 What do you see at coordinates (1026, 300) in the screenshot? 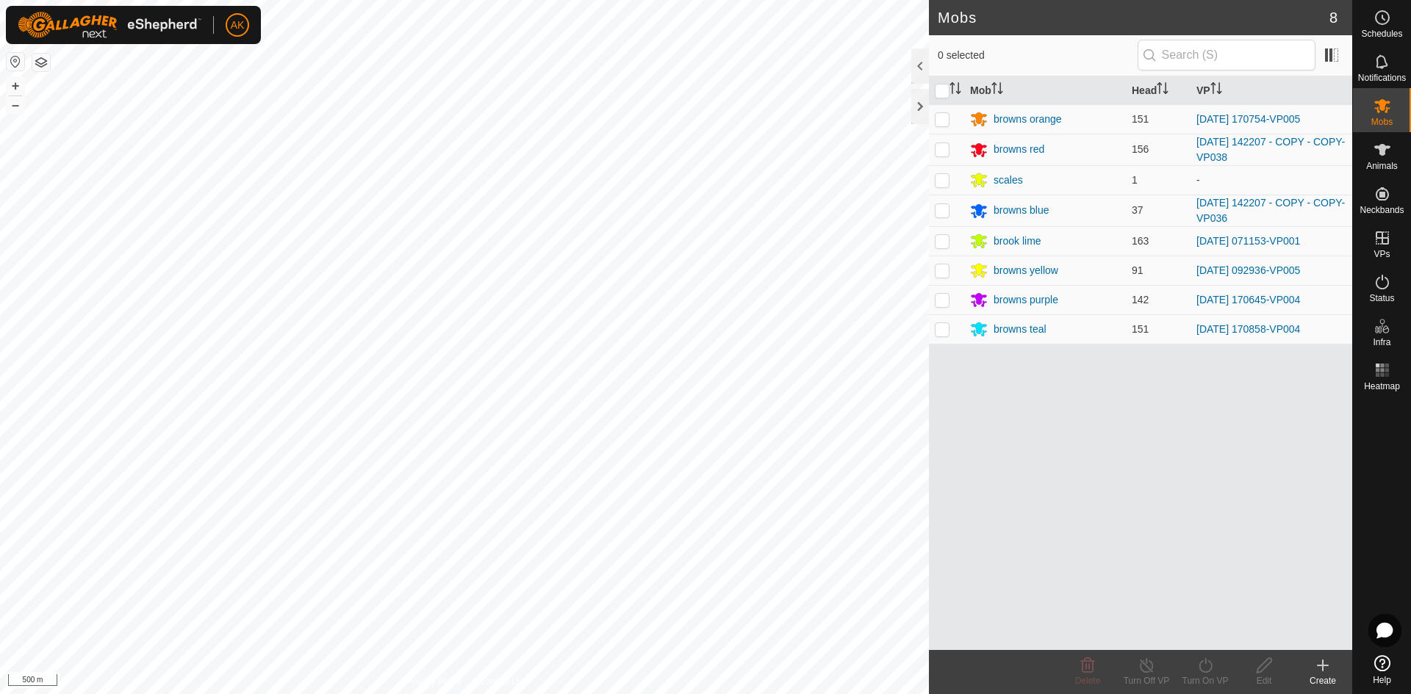
I see `div: browns purple` at bounding box center [1026, 300].